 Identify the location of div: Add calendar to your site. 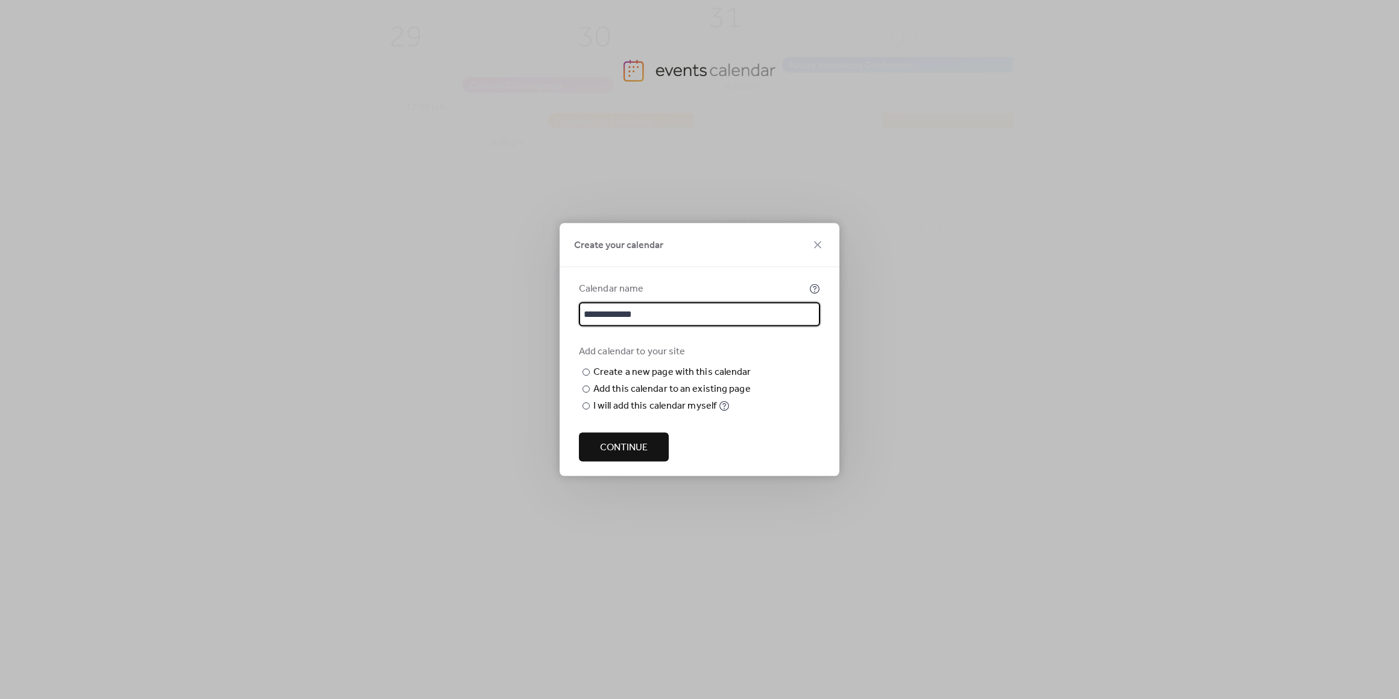
(699, 352).